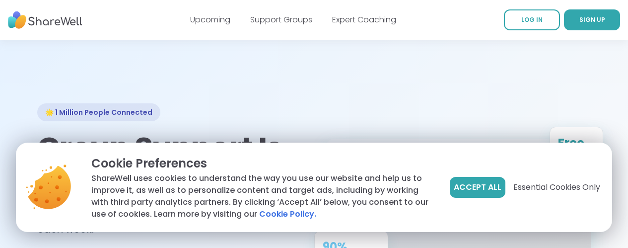 The image size is (628, 248). What do you see at coordinates (263, 196) in the screenshot?
I see `p: ShareWell uses cookies to understand the way you use our website and help us to improve it, as we...` at bounding box center [263, 196].